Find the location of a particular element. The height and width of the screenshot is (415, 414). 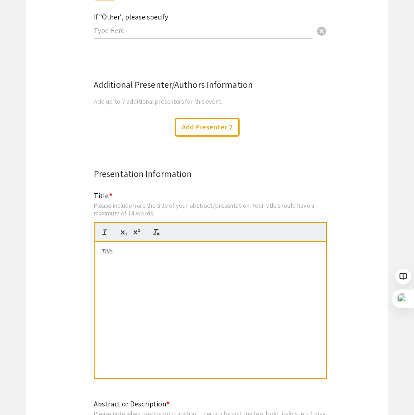

div: Presentation Information is located at coordinates (207, 174).